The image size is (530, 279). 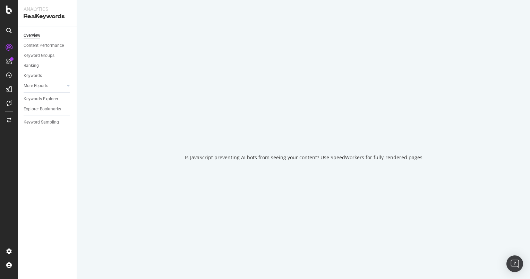 What do you see at coordinates (41, 99) in the screenshot?
I see `div: Keywords Explorer` at bounding box center [41, 99].